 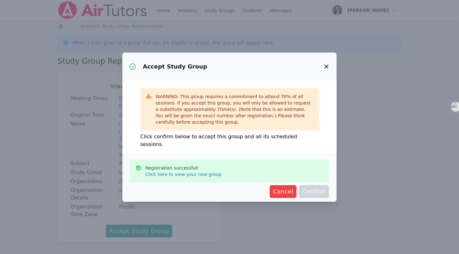 What do you see at coordinates (314, 192) in the screenshot?
I see `button: Confirm` at bounding box center [314, 192].